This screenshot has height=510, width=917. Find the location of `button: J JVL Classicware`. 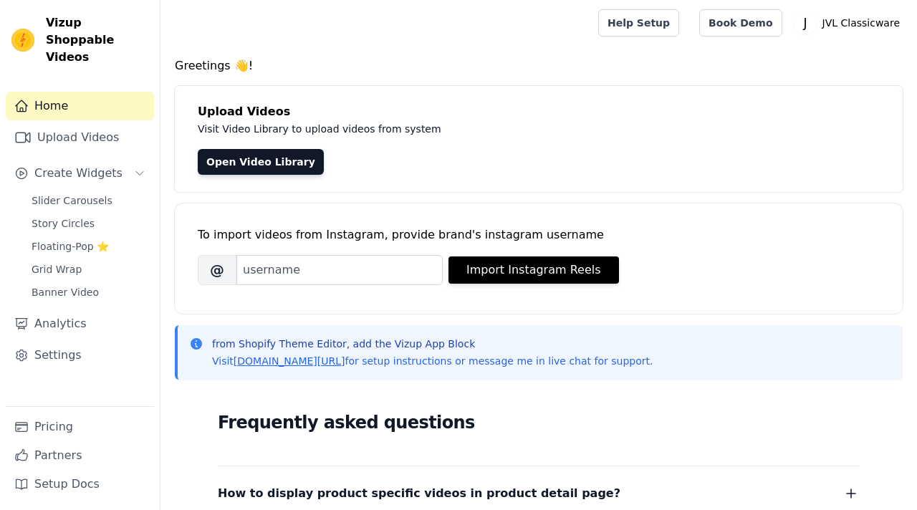

button: J JVL Classicware is located at coordinates (850, 23).